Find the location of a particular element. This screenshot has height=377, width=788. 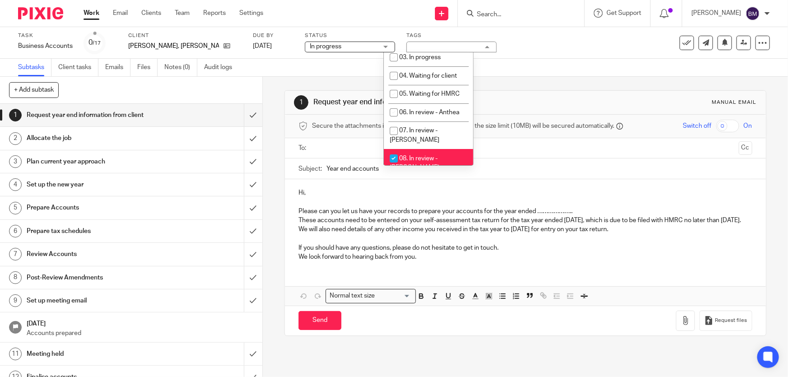

p: If you should have any questions, please do not hesitate to get in touch. is located at coordinates (525, 248).